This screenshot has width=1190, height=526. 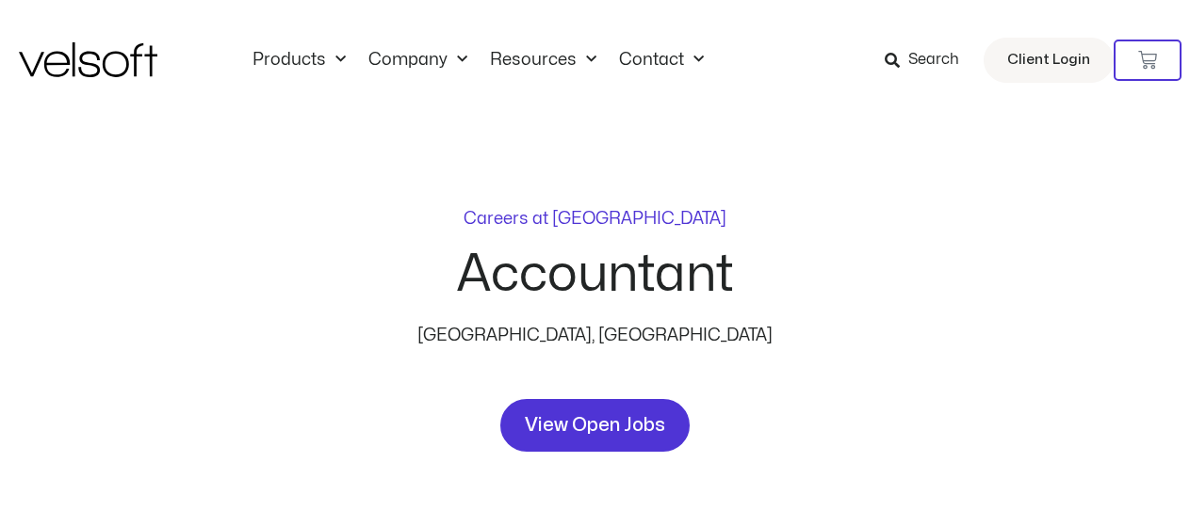 I want to click on a: ContactMenu Toggle, so click(x=661, y=60).